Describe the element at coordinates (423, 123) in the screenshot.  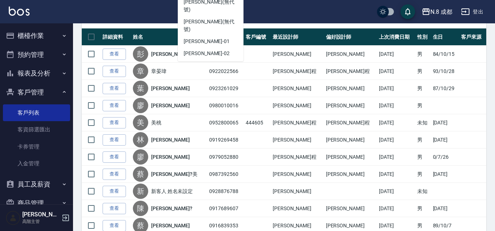
I see `td: 未知` at that location.